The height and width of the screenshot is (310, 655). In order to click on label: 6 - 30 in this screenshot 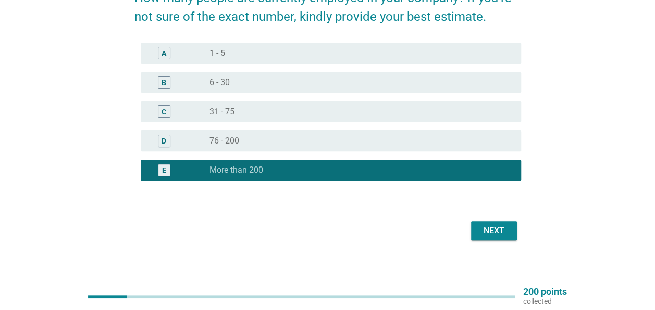, I will do `click(219, 82)`.